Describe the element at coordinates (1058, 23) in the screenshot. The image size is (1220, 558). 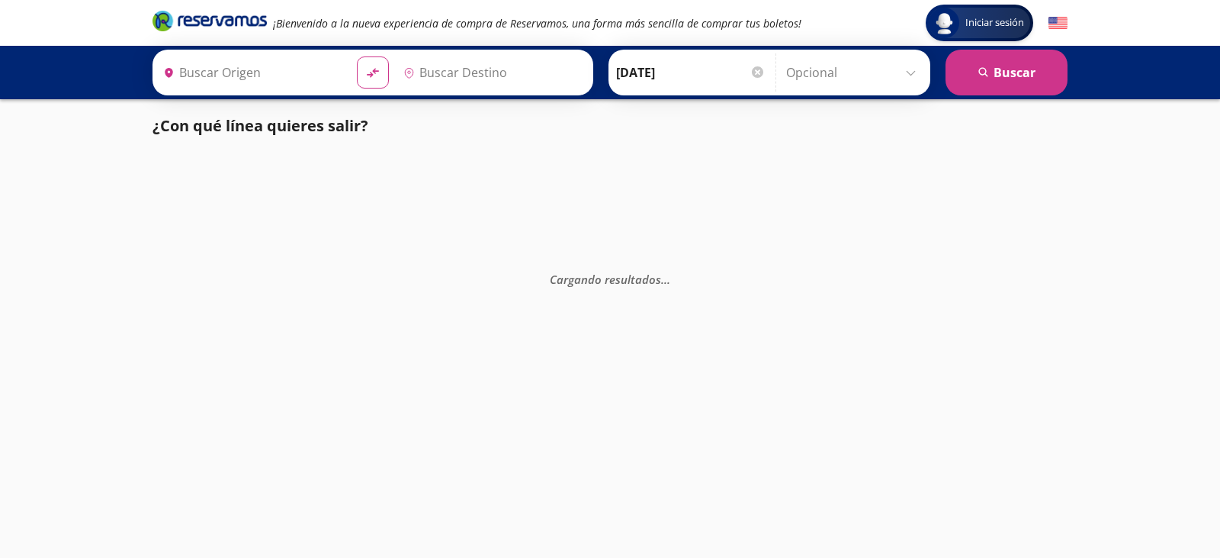
I see `button: English` at that location.